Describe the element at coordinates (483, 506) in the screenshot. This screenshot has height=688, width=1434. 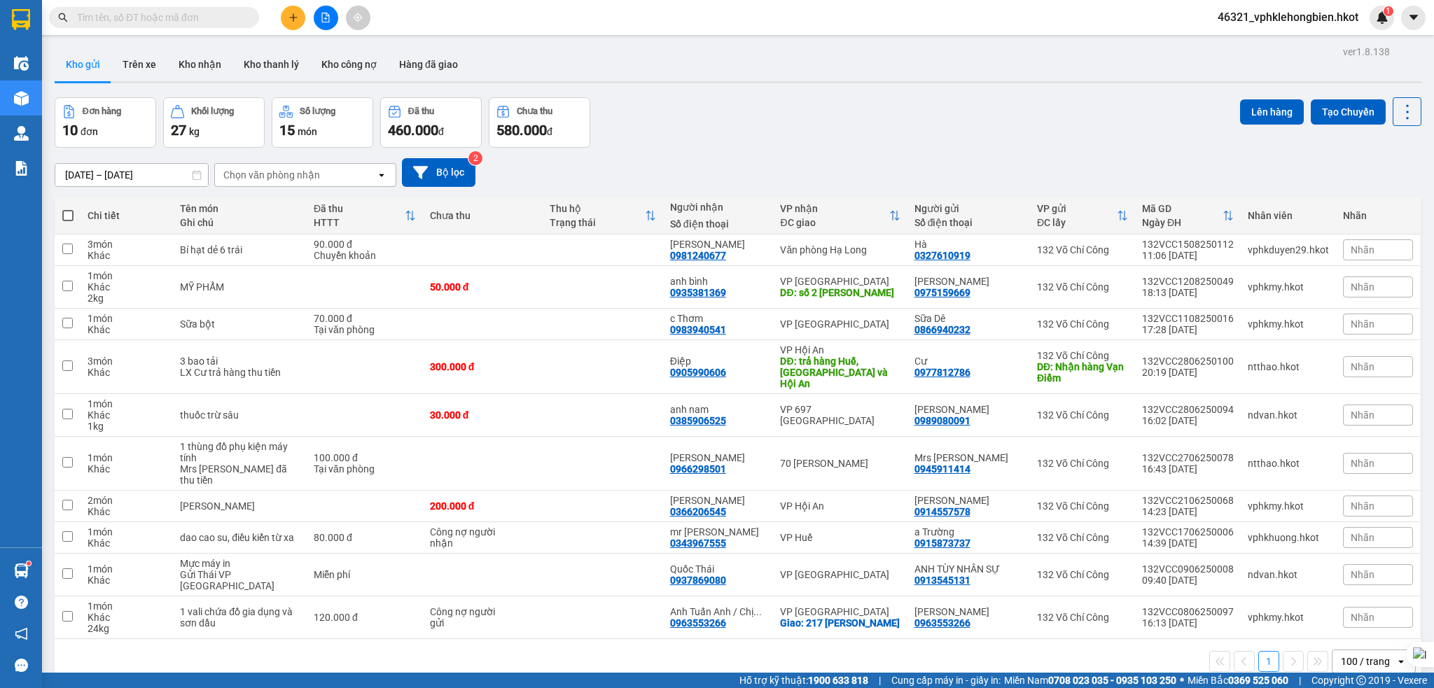
I see `div: 200.000 đ` at that location.